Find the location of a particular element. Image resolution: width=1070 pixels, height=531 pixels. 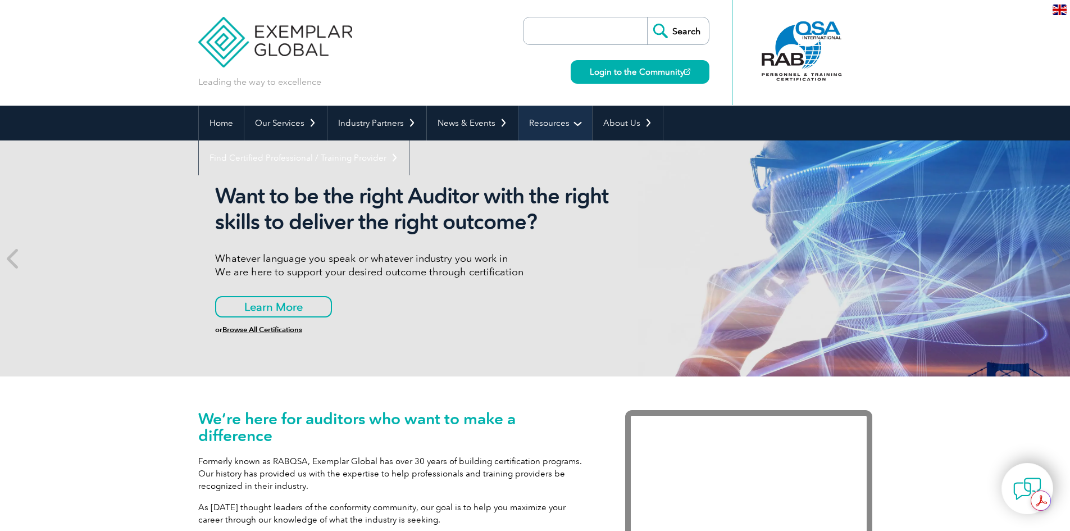

img: contact-chat.png is located at coordinates (1027, 489).